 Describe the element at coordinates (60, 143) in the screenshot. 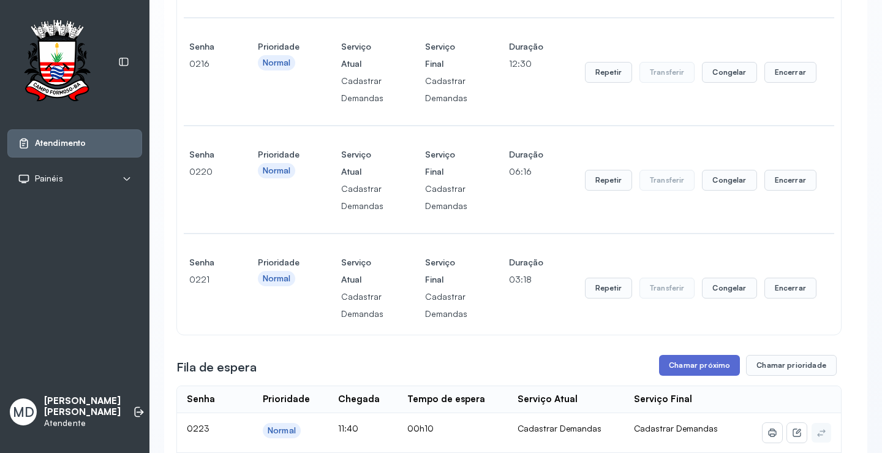

I see `span: Atendimento` at that location.